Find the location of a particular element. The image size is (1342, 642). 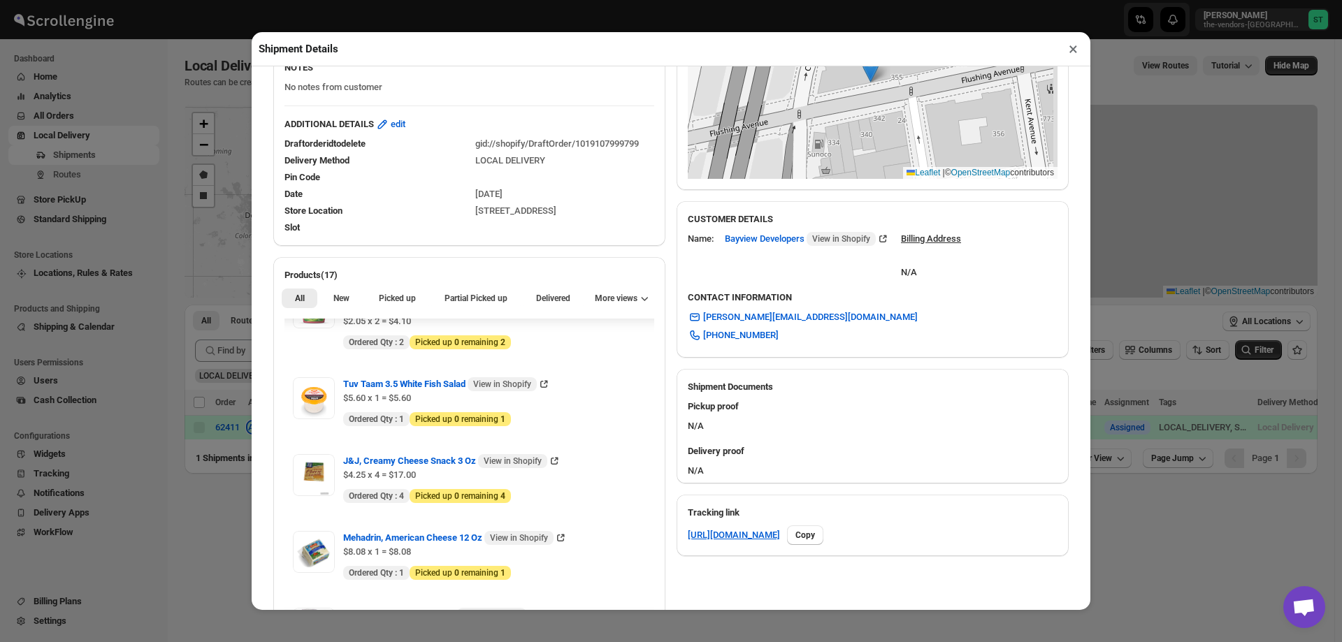

span: Haolam, String Cheese 8 Oz is located at coordinates (435, 615).